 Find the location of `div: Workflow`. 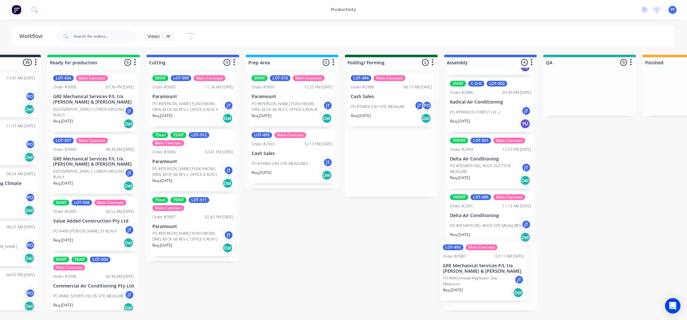

div: Workflow is located at coordinates (33, 36).